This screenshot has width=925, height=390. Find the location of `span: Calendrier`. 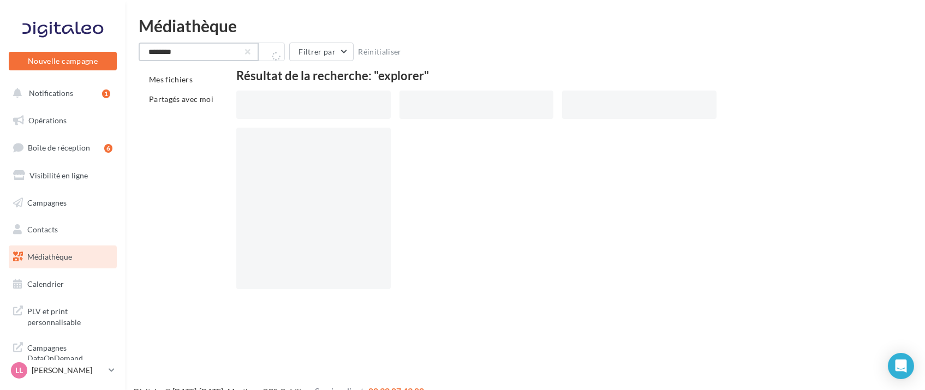

span: Calendrier is located at coordinates (45, 284).